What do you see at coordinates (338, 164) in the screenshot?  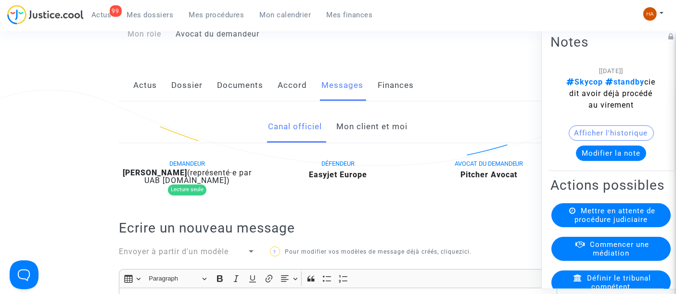 I see `span: DÉFENDEUR` at bounding box center [338, 164].